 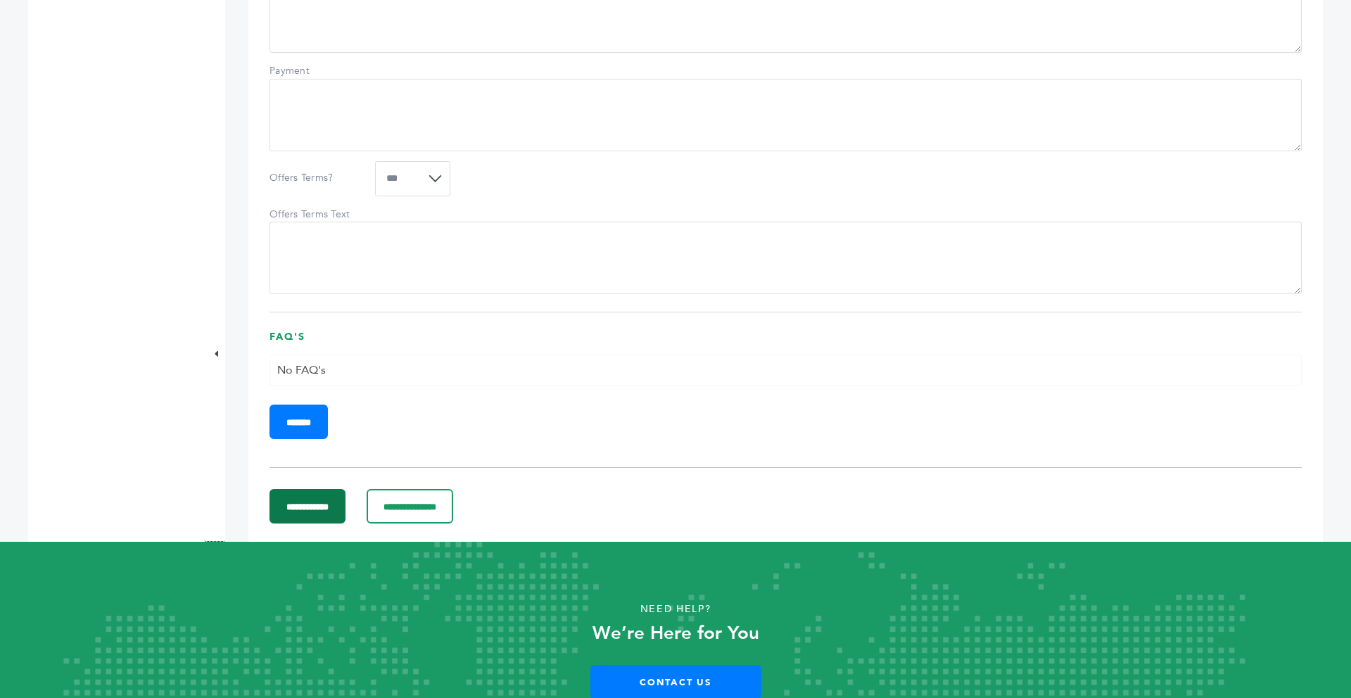 I want to click on label: Offers Terms Text, so click(x=319, y=215).